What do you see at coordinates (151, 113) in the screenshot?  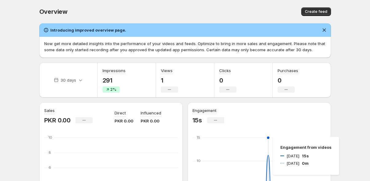 I see `p: Influenced` at bounding box center [151, 113].